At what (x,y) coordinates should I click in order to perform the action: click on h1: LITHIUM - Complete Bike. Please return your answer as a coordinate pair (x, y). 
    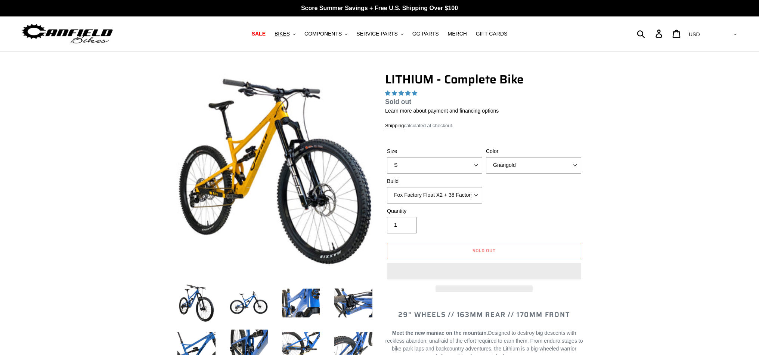
    Looking at the image, I should click on (484, 79).